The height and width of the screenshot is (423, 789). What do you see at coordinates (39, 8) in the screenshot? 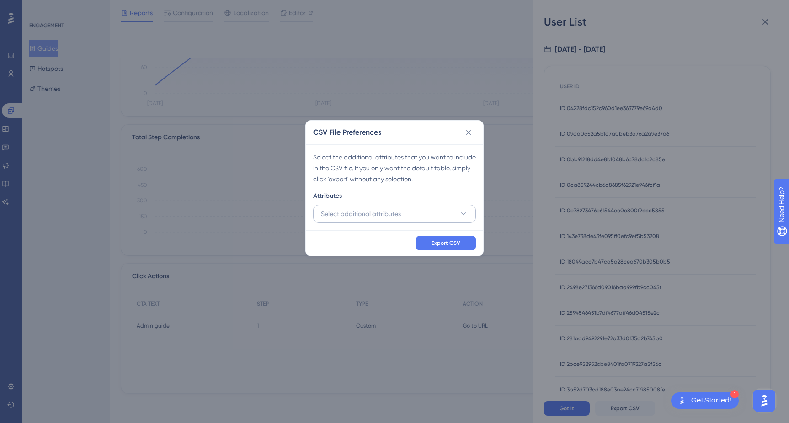
I see `span: Need Help?` at bounding box center [39, 8].